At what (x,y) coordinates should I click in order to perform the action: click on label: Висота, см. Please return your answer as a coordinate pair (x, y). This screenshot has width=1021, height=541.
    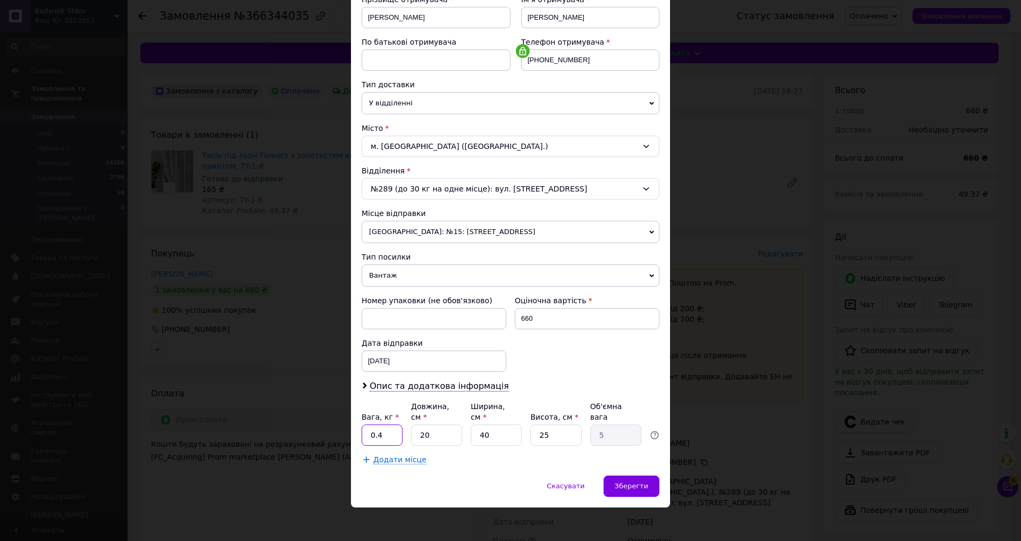
    Looking at the image, I should click on (554, 417).